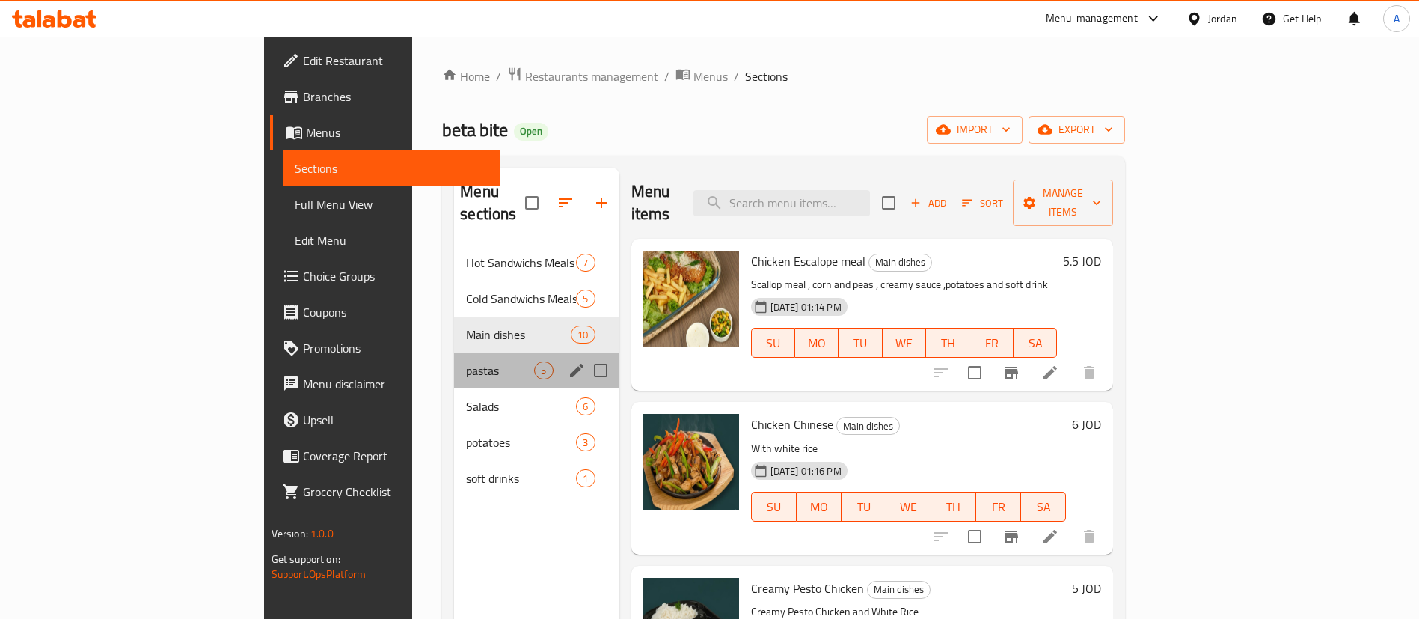 This screenshot has height=619, width=1419. What do you see at coordinates (1092, 19) in the screenshot?
I see `div: Menu-management` at bounding box center [1092, 19].